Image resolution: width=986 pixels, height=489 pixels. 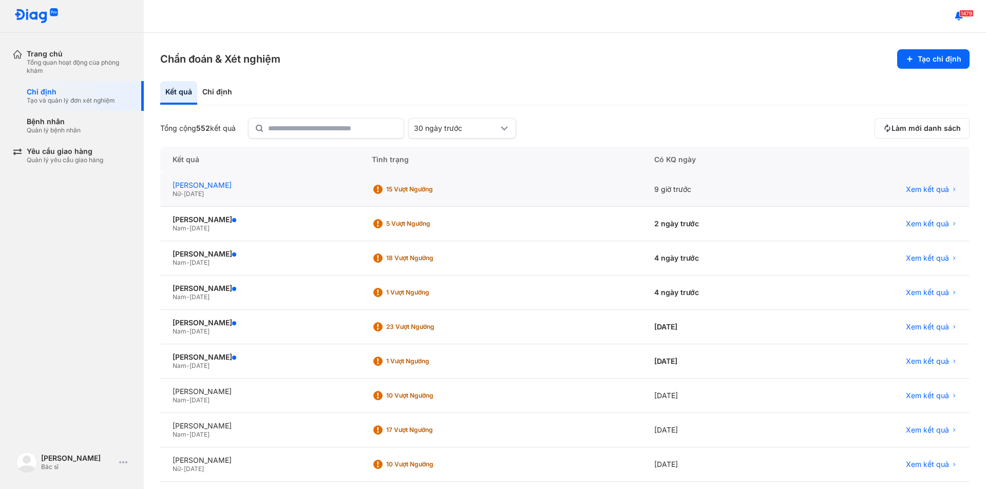 What do you see at coordinates (220, 59) in the screenshot?
I see `h3: Chẩn đoán & Xét nghiệm` at bounding box center [220, 59].